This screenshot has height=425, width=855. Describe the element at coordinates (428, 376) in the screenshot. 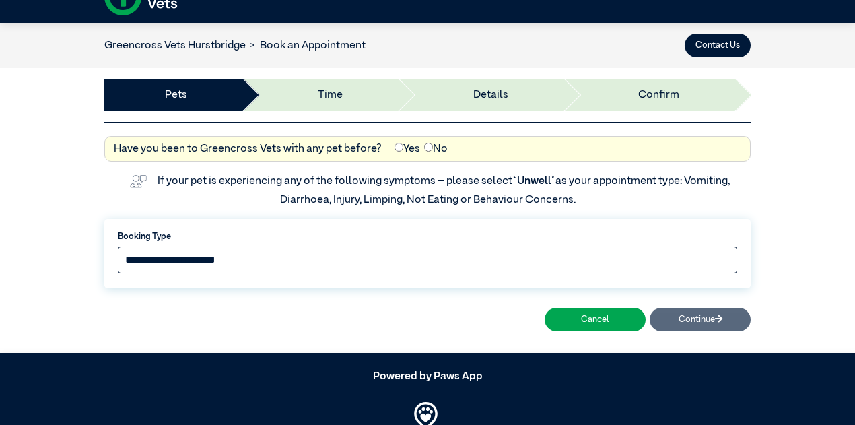

I see `h5: Powered by Paws App` at that location.